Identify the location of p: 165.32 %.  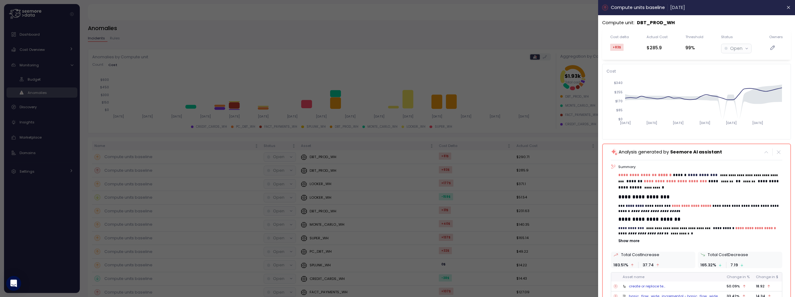
(708, 265).